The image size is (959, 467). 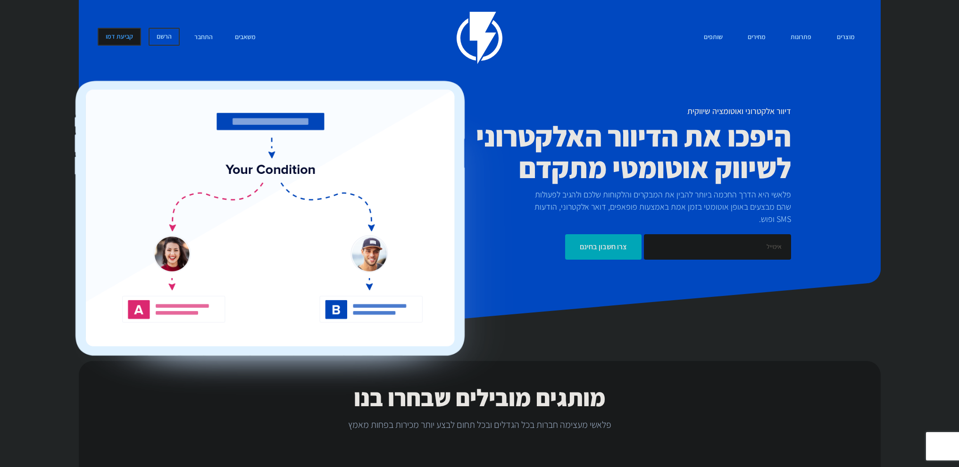 I want to click on a: קביעת דמו, so click(x=119, y=37).